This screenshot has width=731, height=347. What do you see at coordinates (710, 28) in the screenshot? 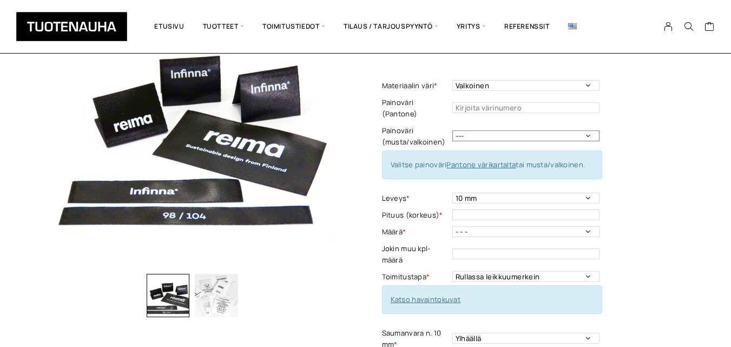
I see `a: Cart` at bounding box center [710, 28].